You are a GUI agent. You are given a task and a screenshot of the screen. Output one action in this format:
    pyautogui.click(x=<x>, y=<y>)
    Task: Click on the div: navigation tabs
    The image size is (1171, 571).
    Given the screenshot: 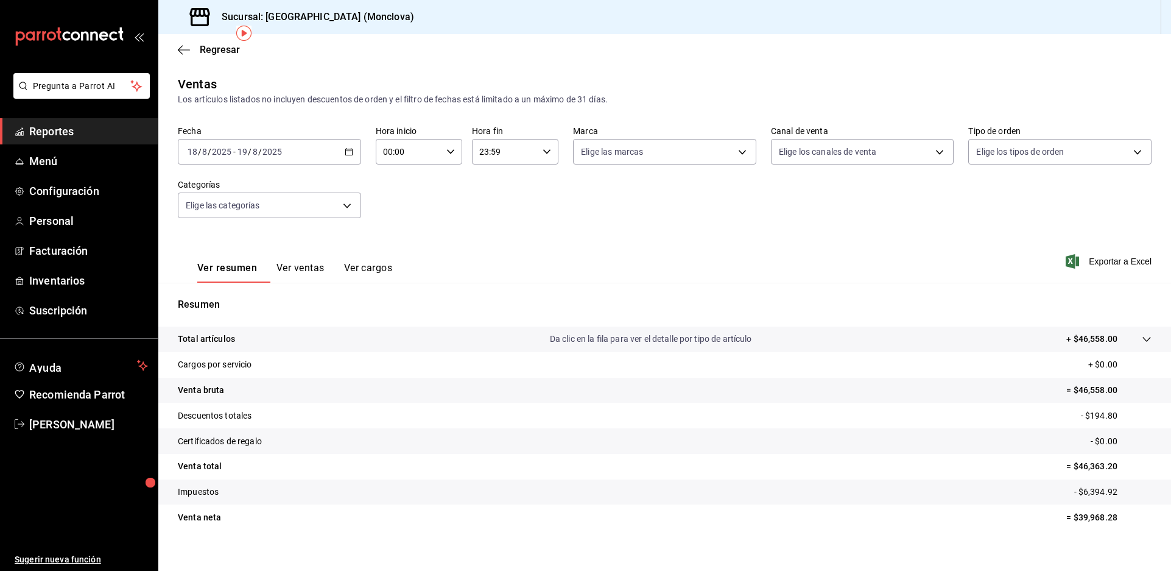 What is the action you would take?
    pyautogui.click(x=295, y=272)
    